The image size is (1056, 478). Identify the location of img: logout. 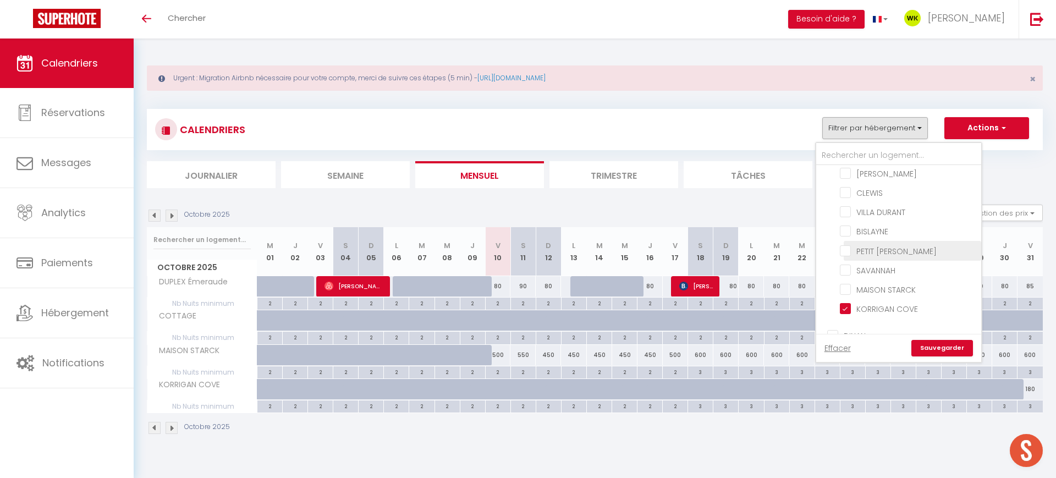
(1037, 19).